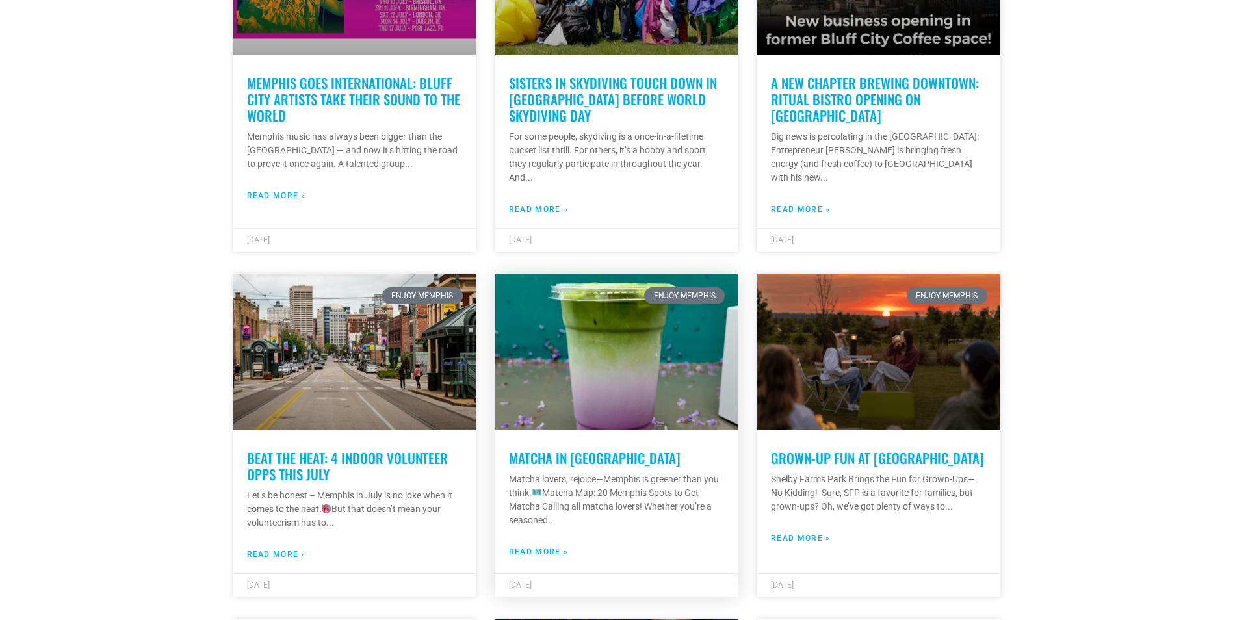 This screenshot has width=1233, height=620. What do you see at coordinates (354, 509) in the screenshot?
I see `p: Let’s be honest – Memphis in July is no joke when it comes to the heat. But that doesn’t mean you...` at bounding box center [354, 509].